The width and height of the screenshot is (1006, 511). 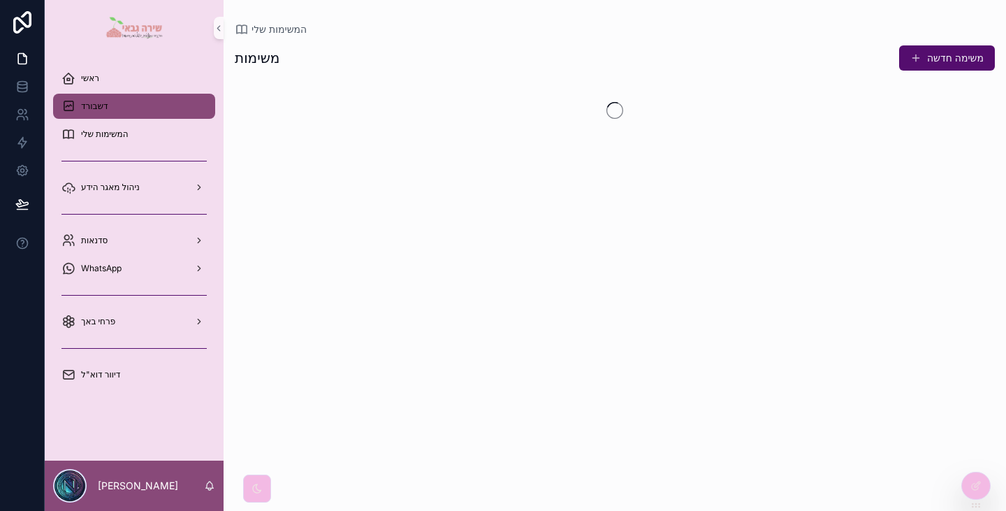 I want to click on a: משימה חדשה, so click(x=947, y=58).